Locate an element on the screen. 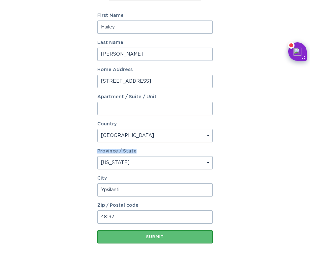 Image resolution: width=310 pixels, height=261 pixels. label: City is located at coordinates (155, 178).